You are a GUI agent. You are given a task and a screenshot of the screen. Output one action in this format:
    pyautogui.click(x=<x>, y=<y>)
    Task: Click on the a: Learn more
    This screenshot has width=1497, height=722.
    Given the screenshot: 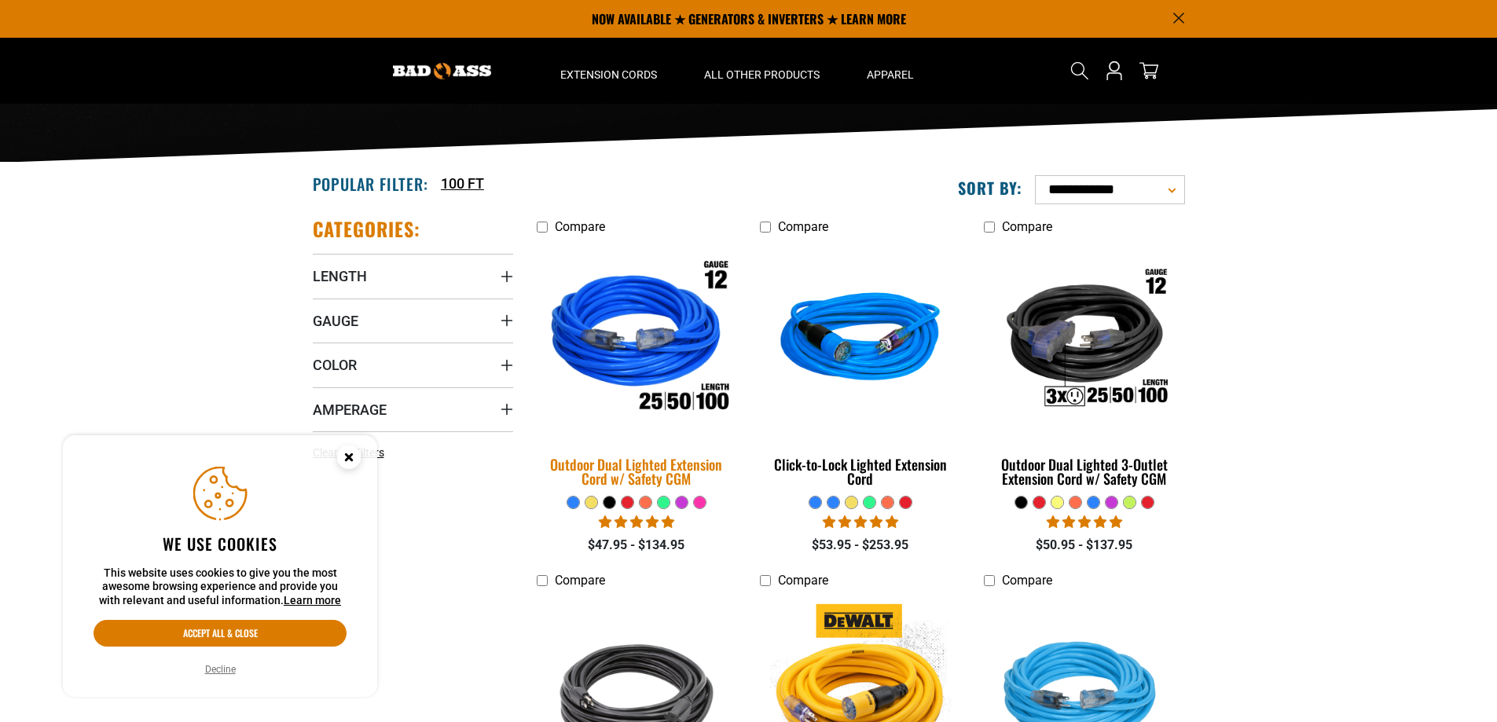 What is the action you would take?
    pyautogui.click(x=312, y=600)
    